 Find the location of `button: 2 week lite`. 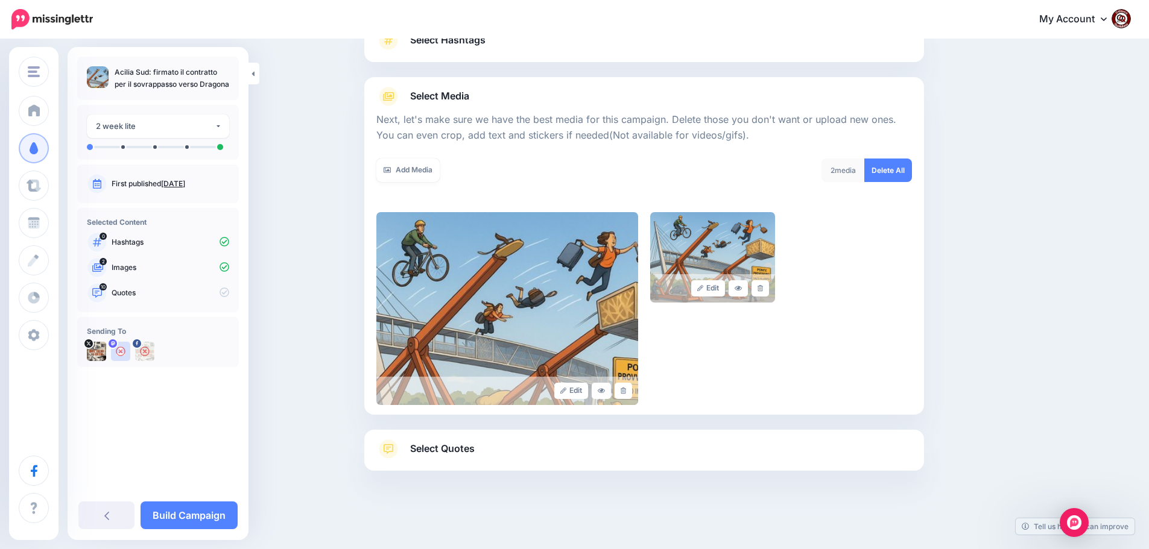

button: 2 week lite is located at coordinates (158, 126).